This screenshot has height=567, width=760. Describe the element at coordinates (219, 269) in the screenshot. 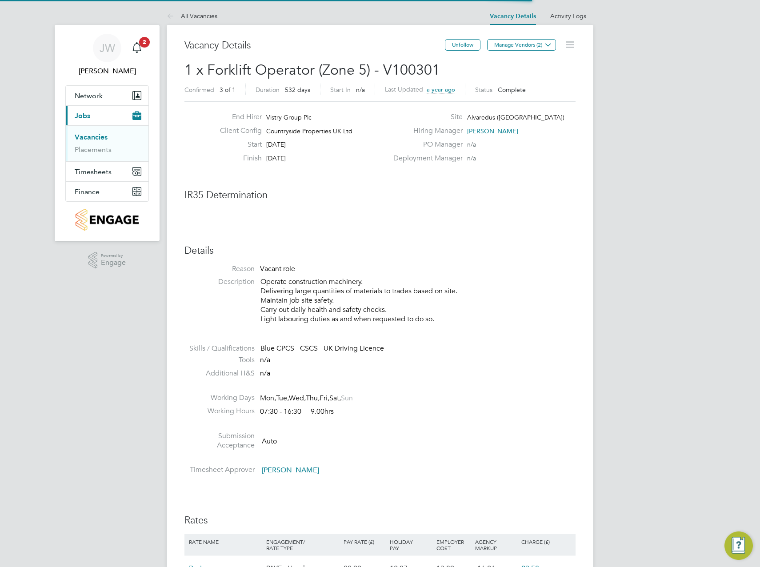

I see `label: Reason` at that location.